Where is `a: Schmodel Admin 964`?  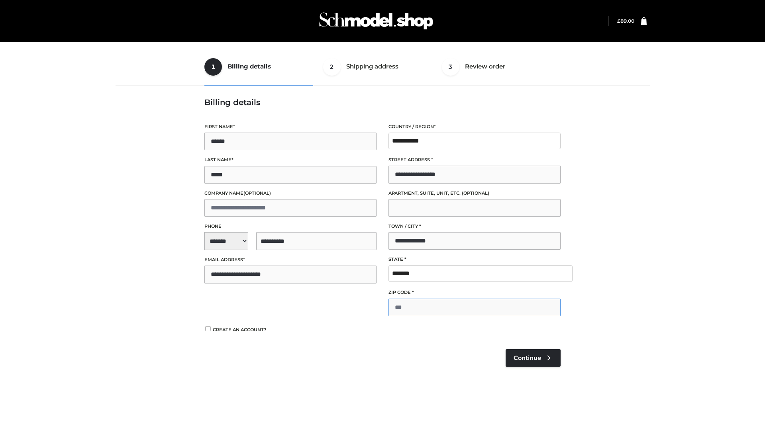 a: Schmodel Admin 964 is located at coordinates (376, 21).